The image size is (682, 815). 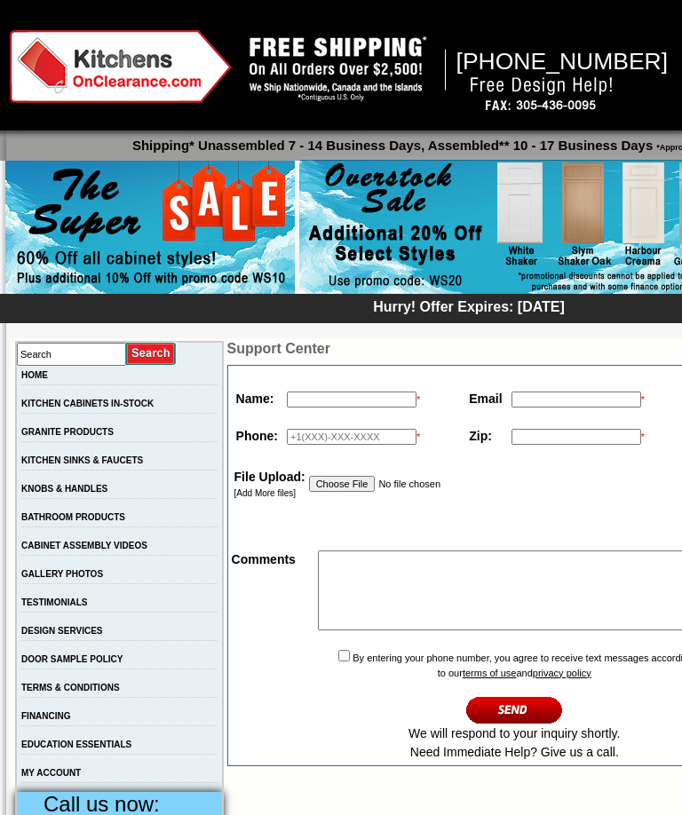 I want to click on a: CABINET ASSEMBLY VIDEOS, so click(x=84, y=545).